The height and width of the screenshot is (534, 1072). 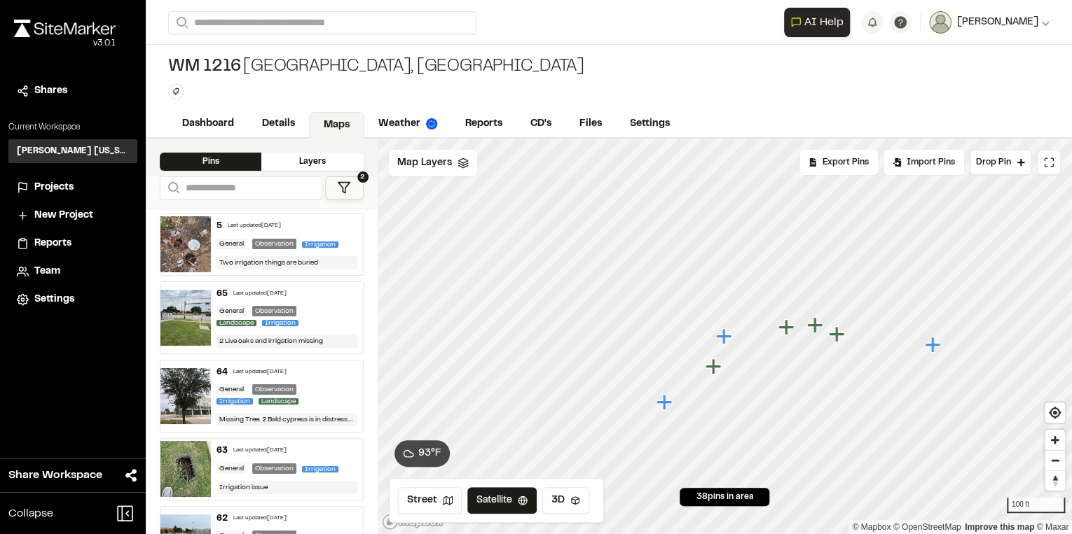 I want to click on div: Pins, so click(x=210, y=162).